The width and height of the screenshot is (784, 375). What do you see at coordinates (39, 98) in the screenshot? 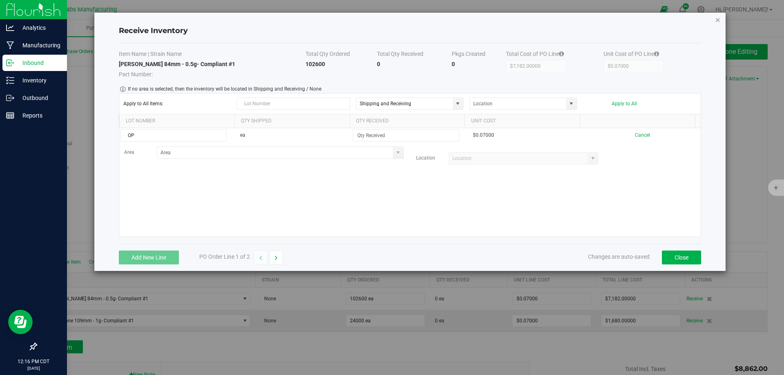
I see `p: Outbound` at bounding box center [39, 98].